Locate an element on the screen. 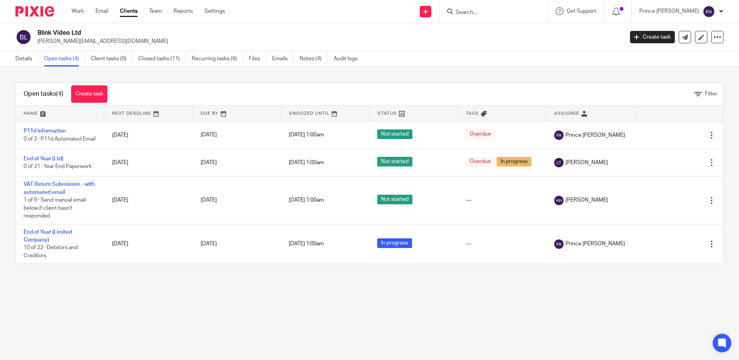 Image resolution: width=739 pixels, height=360 pixels. a: End of Year (Ltd) is located at coordinates (43, 159).